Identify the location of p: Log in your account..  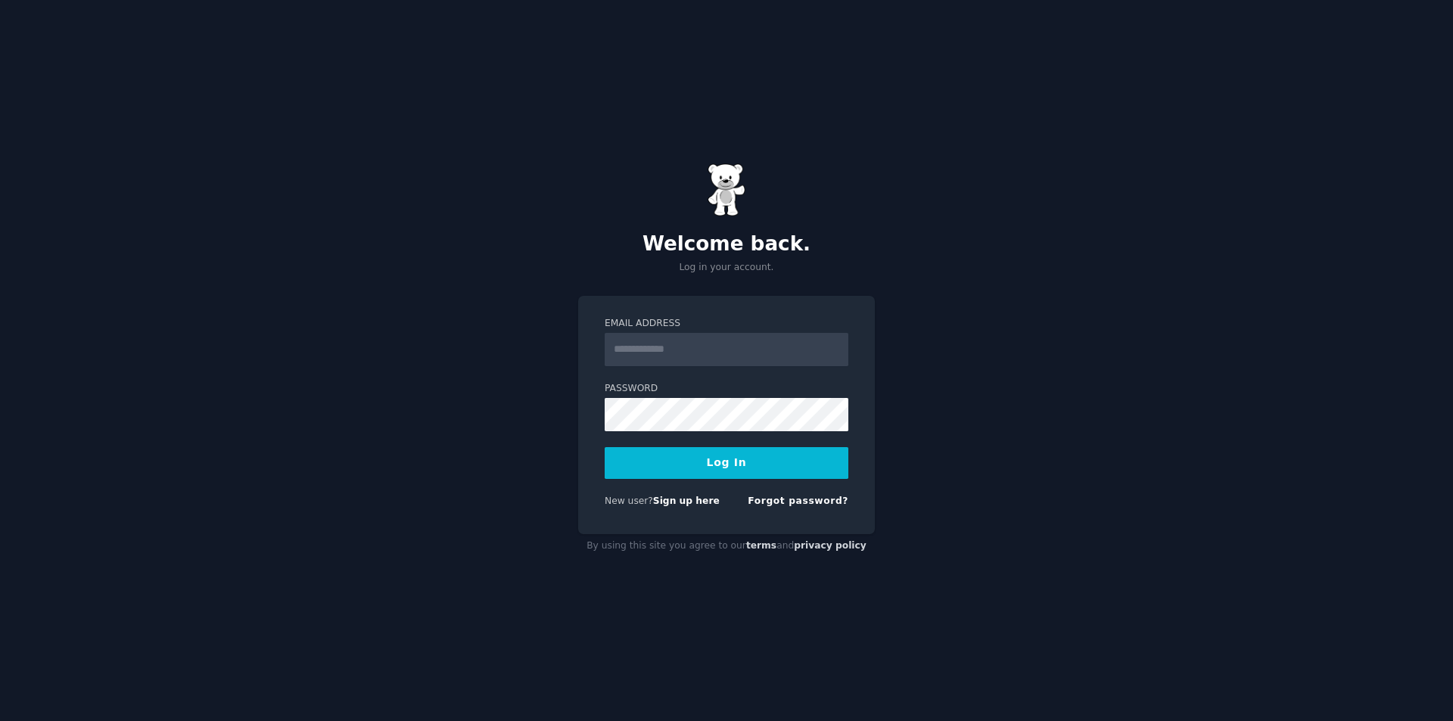
(726, 268).